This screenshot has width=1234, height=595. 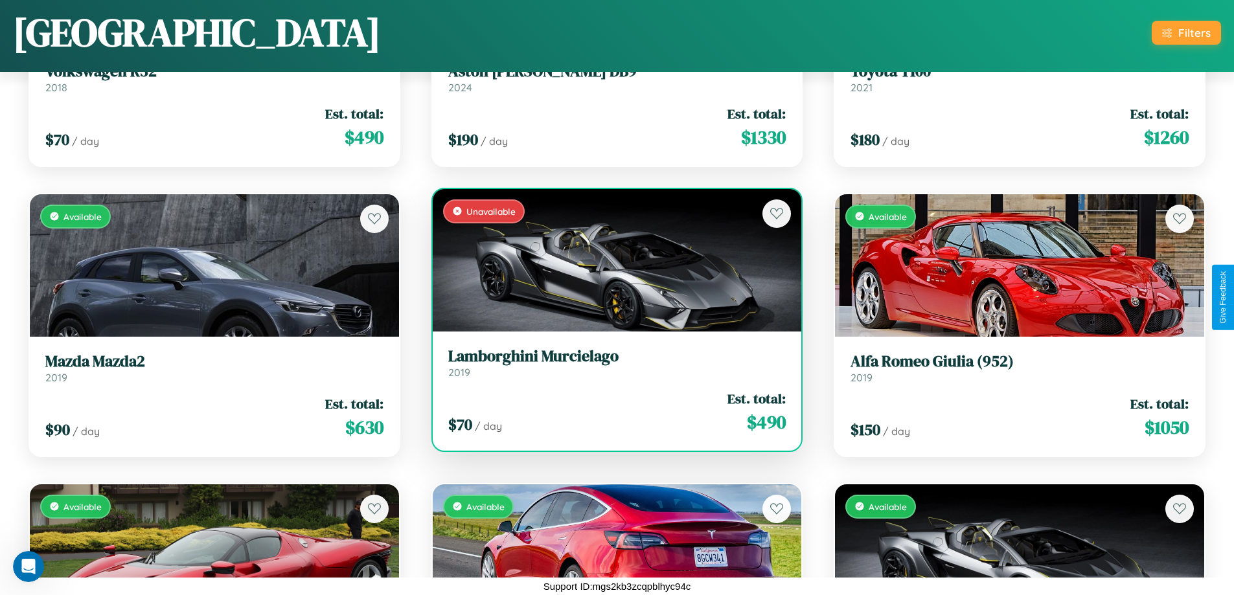 What do you see at coordinates (1186, 32) in the screenshot?
I see `button: Filters` at bounding box center [1186, 32].